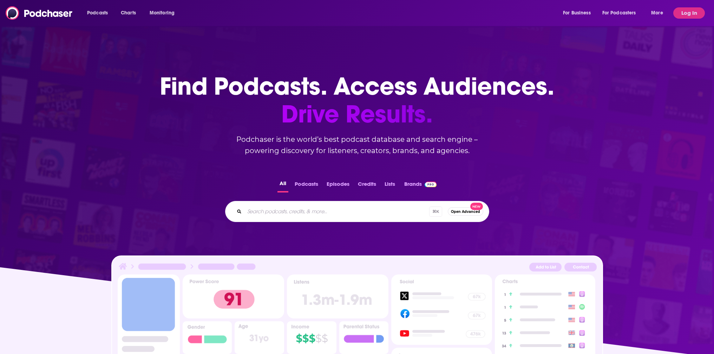  I want to click on h2: Podchaser is the world’s best podcast database and search engine – powering discovery for listene..., so click(357, 145).